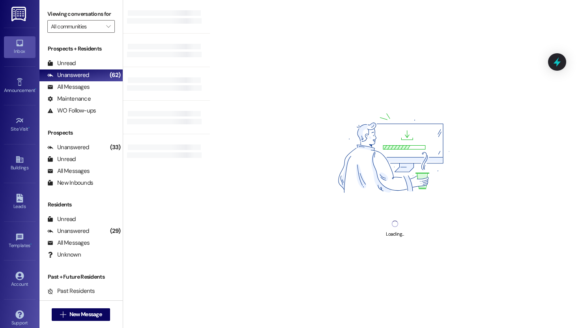  What do you see at coordinates (81, 315) in the screenshot?
I see `button: New Message` at bounding box center [81, 315].